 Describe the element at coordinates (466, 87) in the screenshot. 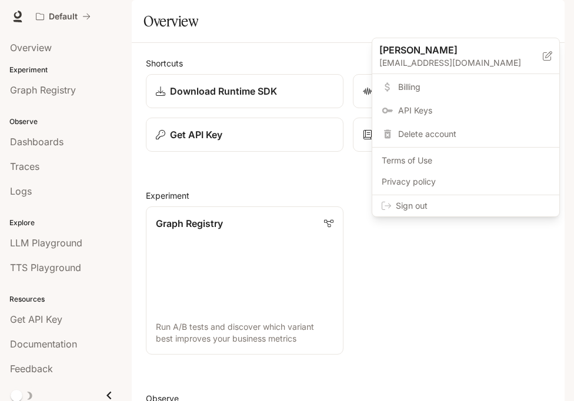

I see `a: Billing` at that location.